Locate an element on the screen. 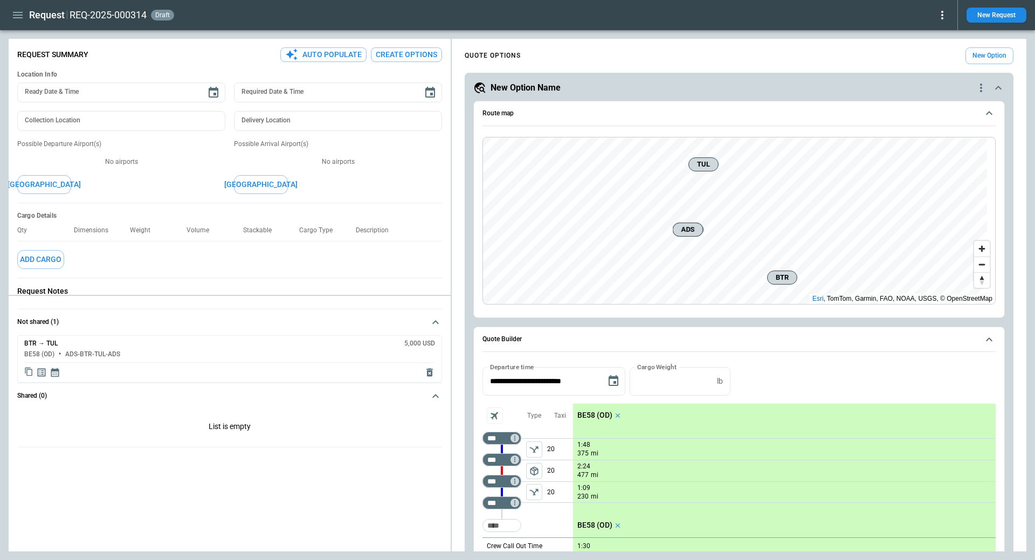 Image resolution: width=1035 pixels, height=560 pixels. h6: Not shared (1) is located at coordinates (38, 322).